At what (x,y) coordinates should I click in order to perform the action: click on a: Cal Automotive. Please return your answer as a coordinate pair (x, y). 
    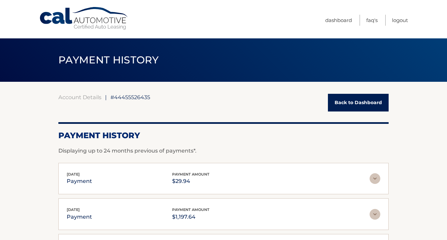
    Looking at the image, I should click on (84, 18).